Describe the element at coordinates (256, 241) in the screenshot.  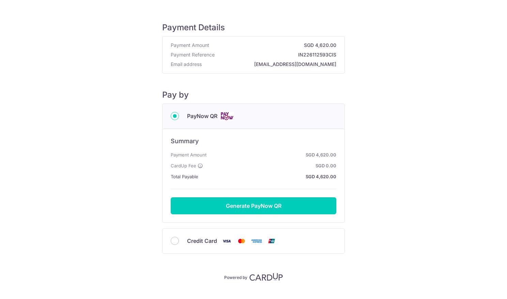
I see `img: American Express` at that location.